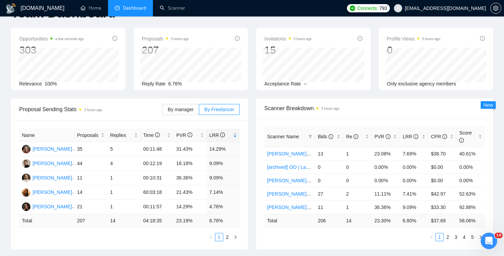 The height and width of the screenshot is (256, 504). Describe the element at coordinates (496, 8) in the screenshot. I see `button: setting` at that location.